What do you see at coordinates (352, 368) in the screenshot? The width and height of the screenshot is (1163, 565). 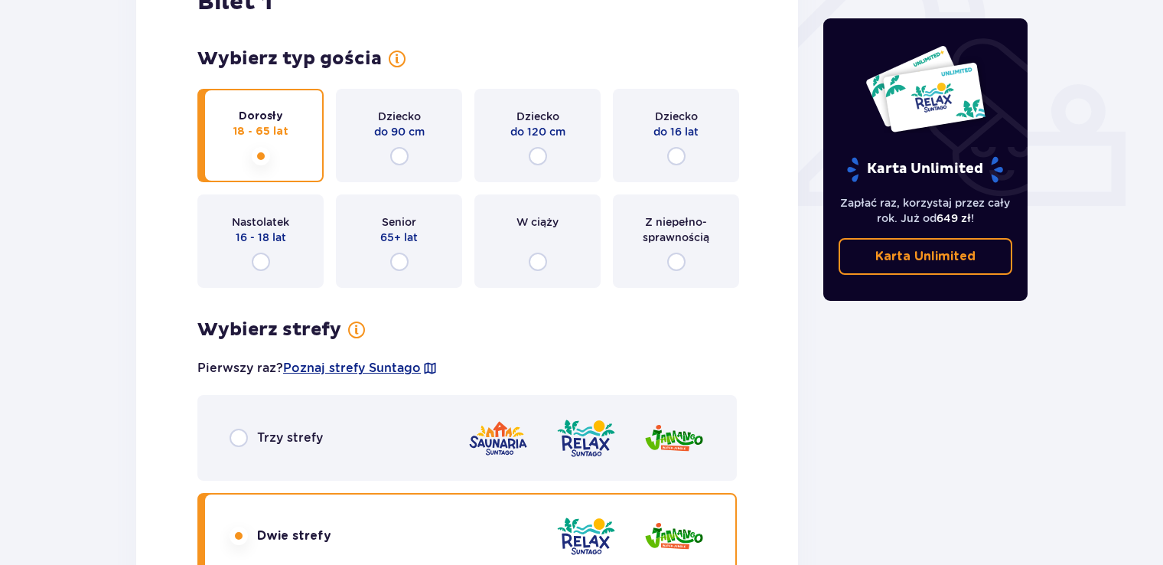 I see `span: Poznaj strefy Suntago` at bounding box center [352, 368].